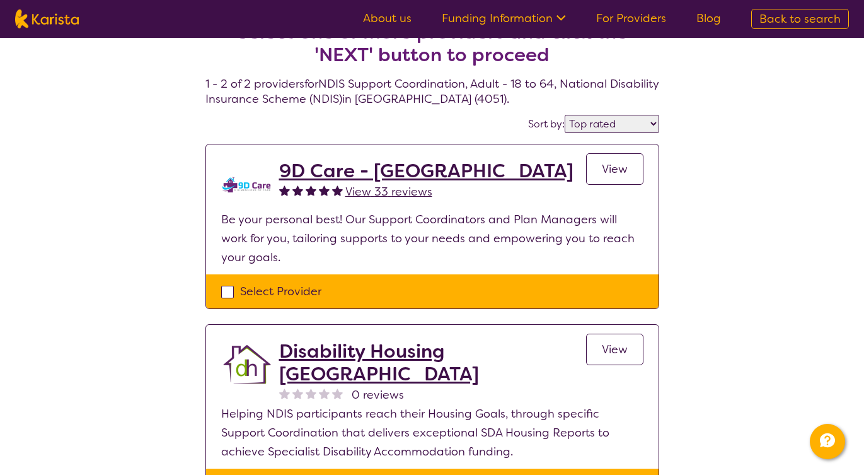 The width and height of the screenshot is (864, 475). Describe the element at coordinates (432, 43) in the screenshot. I see `h2: Select one or more providers and click the 'NEXT' button to proceed` at that location.